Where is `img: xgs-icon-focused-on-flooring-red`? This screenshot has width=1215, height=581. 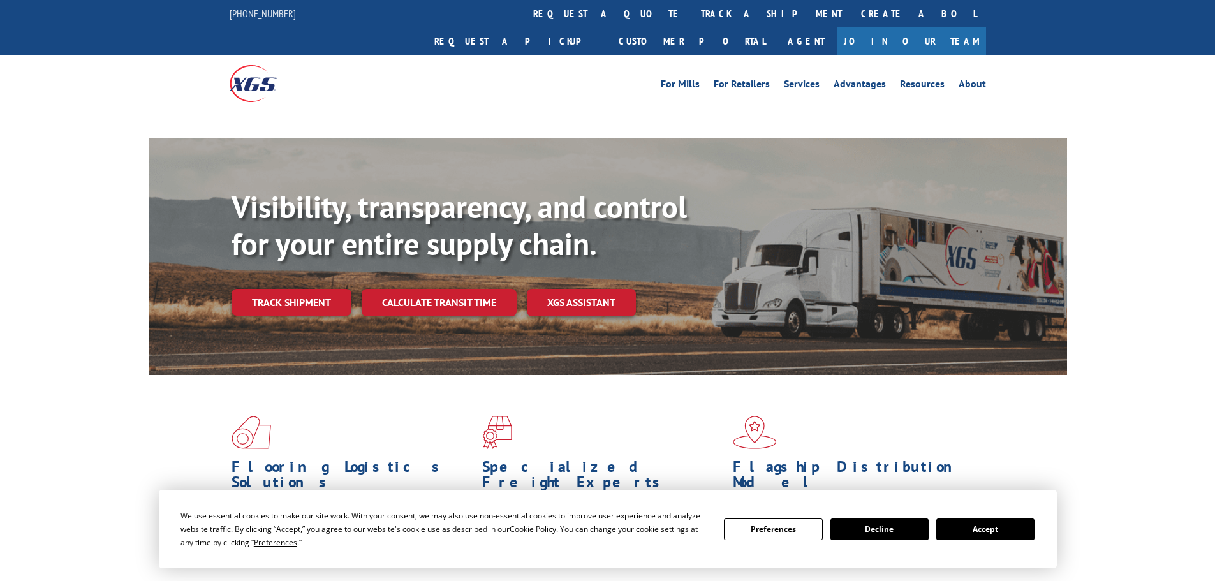
img: xgs-icon-focused-on-flooring-red is located at coordinates (497, 432).